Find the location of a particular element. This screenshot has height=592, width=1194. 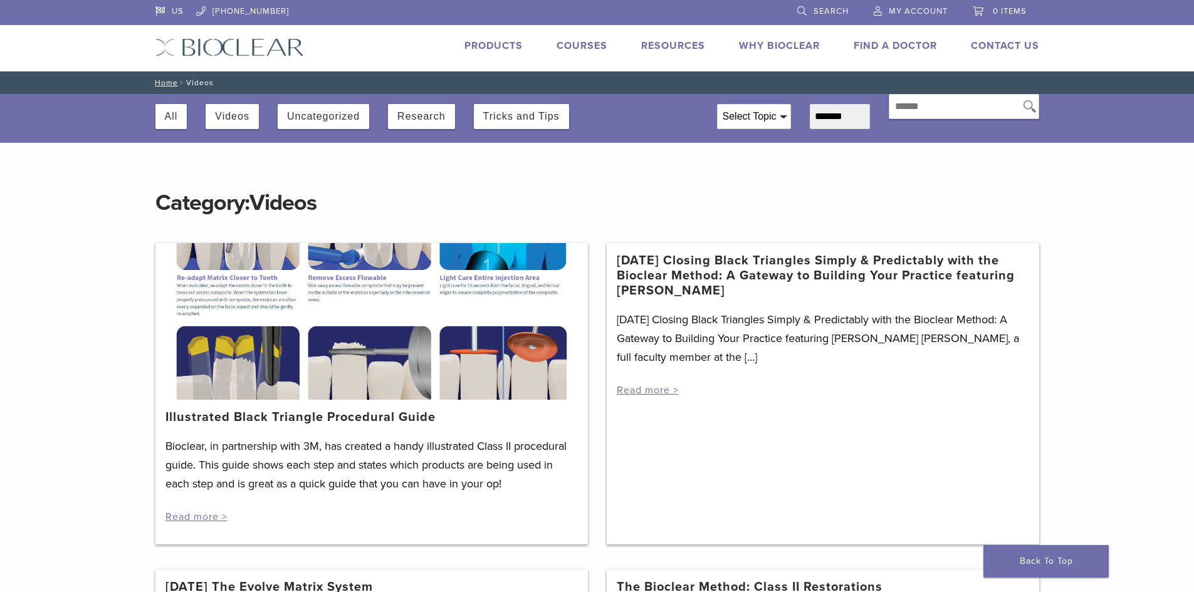

a: Back To Top is located at coordinates (1046, 562).